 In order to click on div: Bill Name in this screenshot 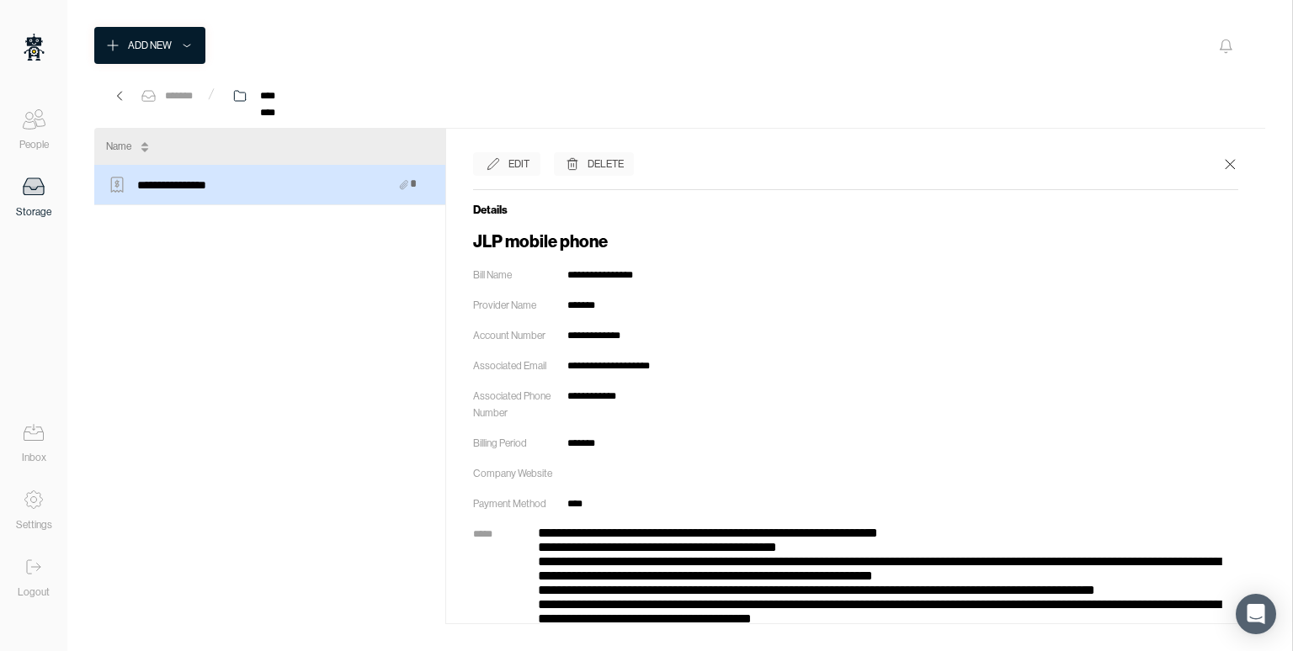, I will do `click(513, 275)`.